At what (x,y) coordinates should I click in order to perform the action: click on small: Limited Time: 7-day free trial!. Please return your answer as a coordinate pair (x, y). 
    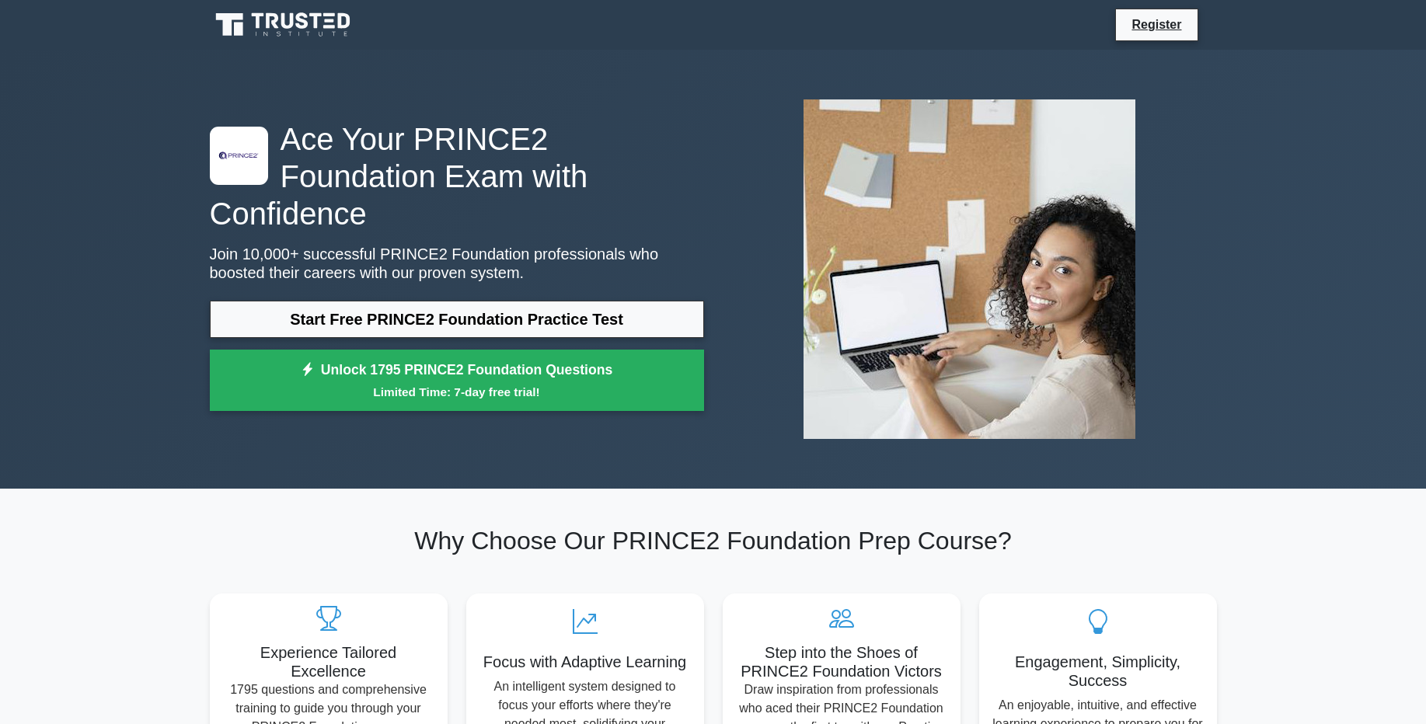
    Looking at the image, I should click on (457, 392).